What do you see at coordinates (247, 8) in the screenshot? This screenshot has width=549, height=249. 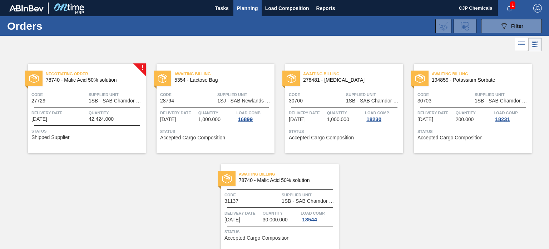 I see `span: Planning` at bounding box center [247, 8].